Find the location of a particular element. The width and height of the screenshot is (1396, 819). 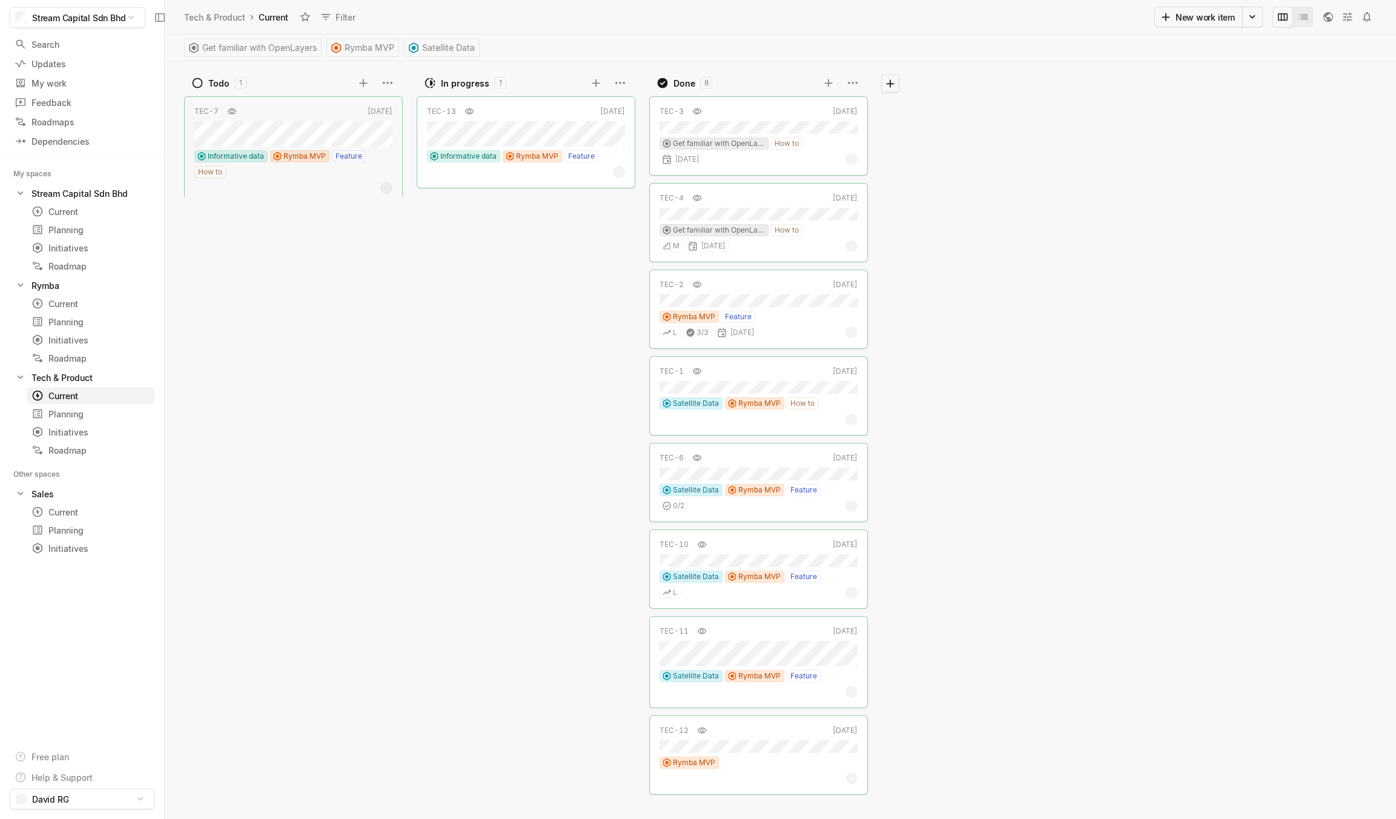

a: Feedback is located at coordinates (82, 102).